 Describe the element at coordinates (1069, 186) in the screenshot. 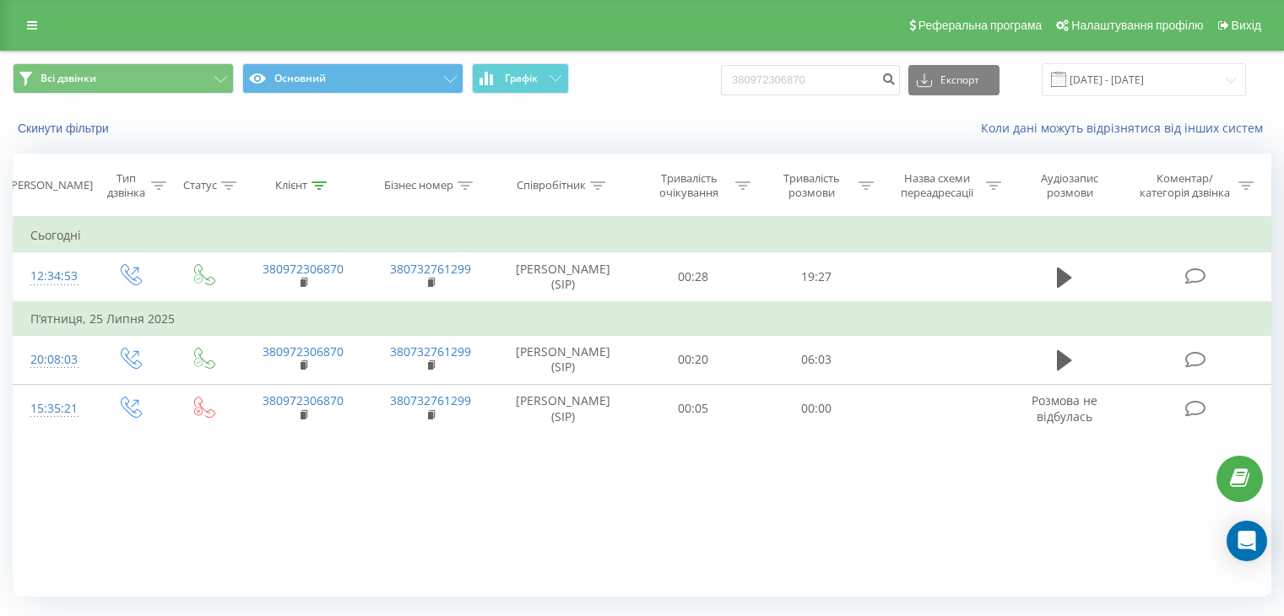

I see `div: Аудіозапис розмови` at that location.